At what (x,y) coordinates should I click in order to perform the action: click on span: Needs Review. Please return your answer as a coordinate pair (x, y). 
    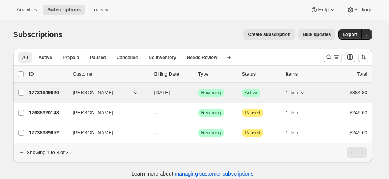
    Looking at the image, I should click on (202, 57).